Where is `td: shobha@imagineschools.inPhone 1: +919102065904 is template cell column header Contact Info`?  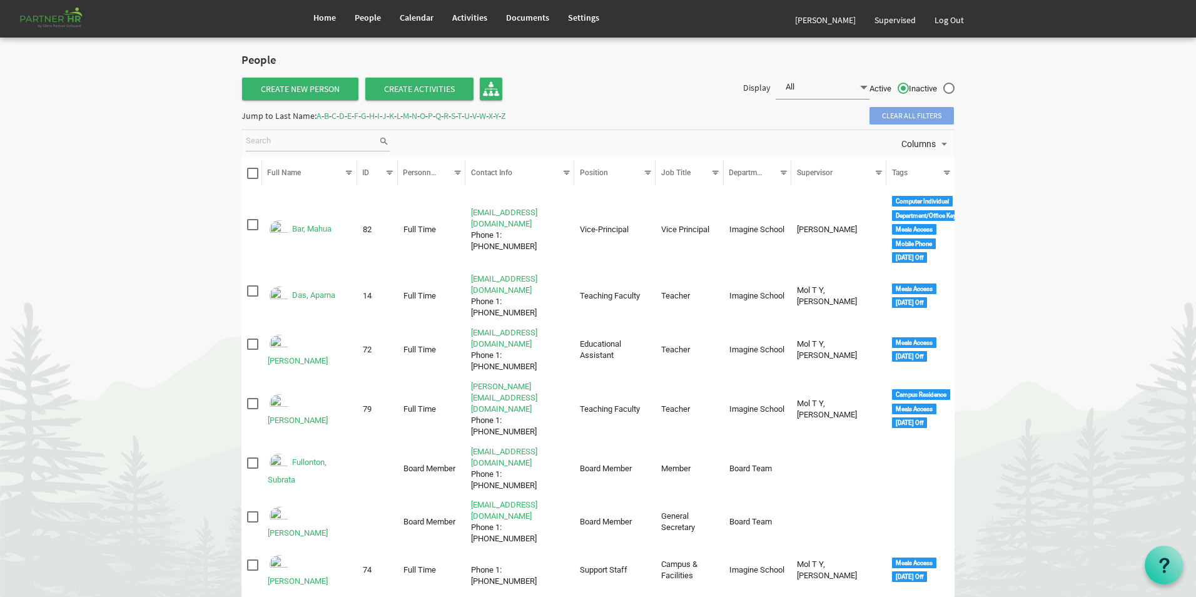 td: shobha@imagineschools.inPhone 1: +919102065904 is template cell column header Contact Info is located at coordinates (520, 409).